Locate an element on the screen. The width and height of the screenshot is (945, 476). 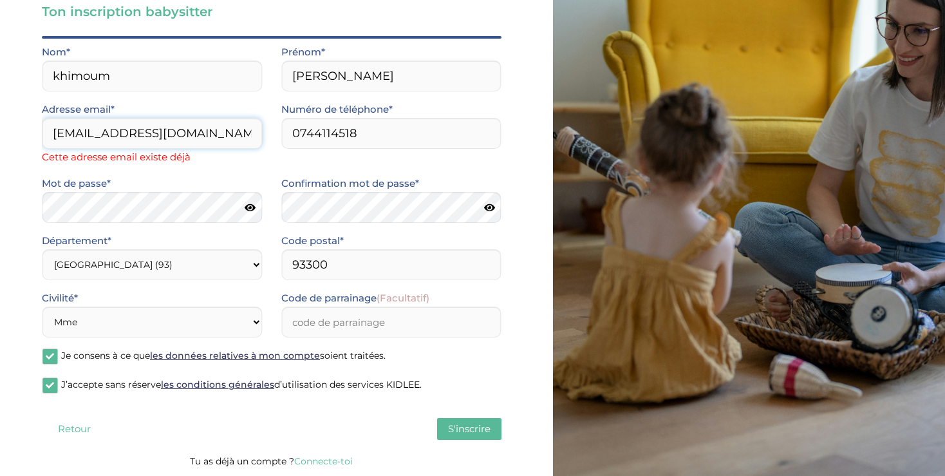
a: les conditions générales is located at coordinates (218, 384).